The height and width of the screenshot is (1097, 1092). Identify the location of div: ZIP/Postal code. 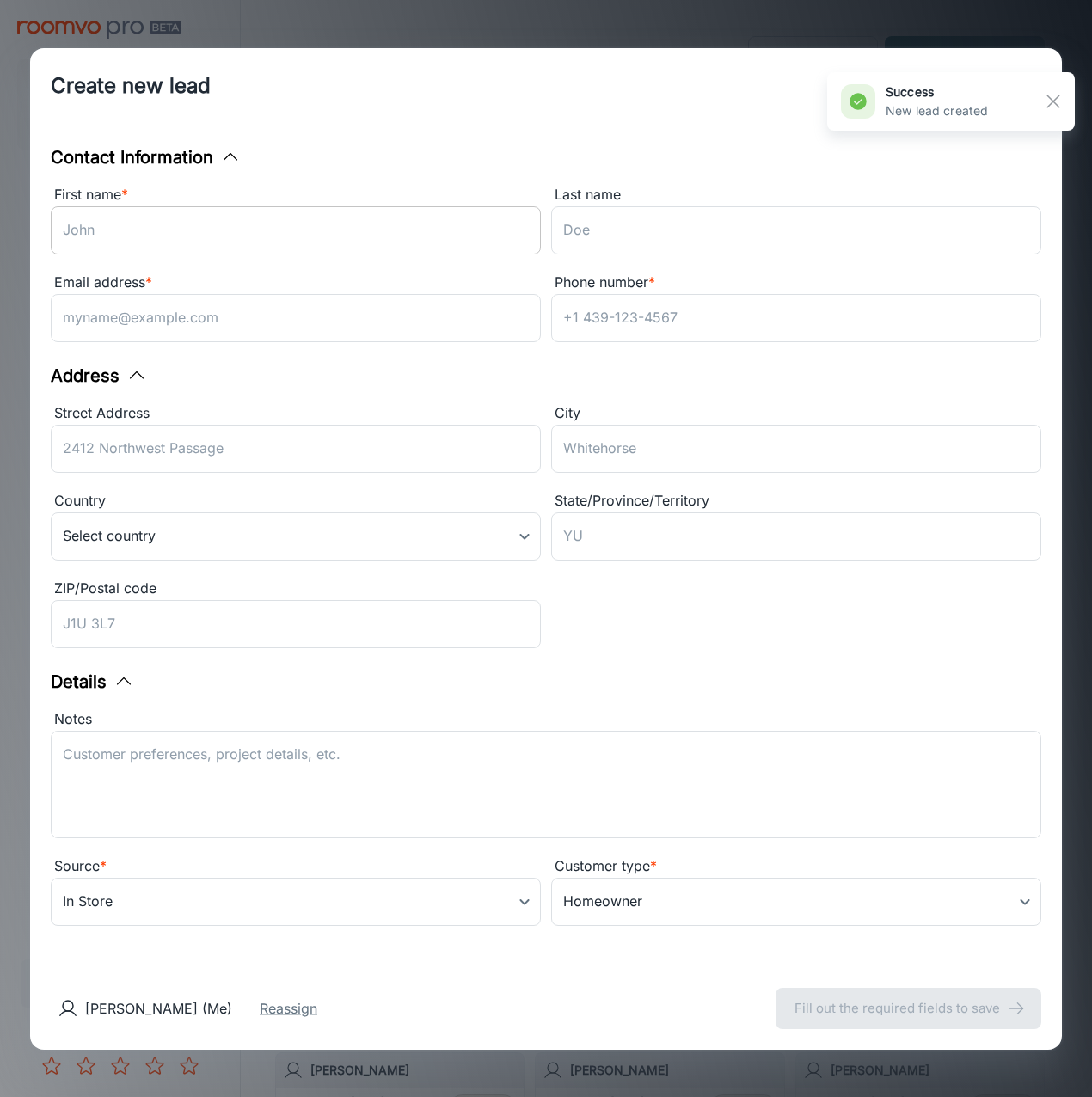
(295, 589).